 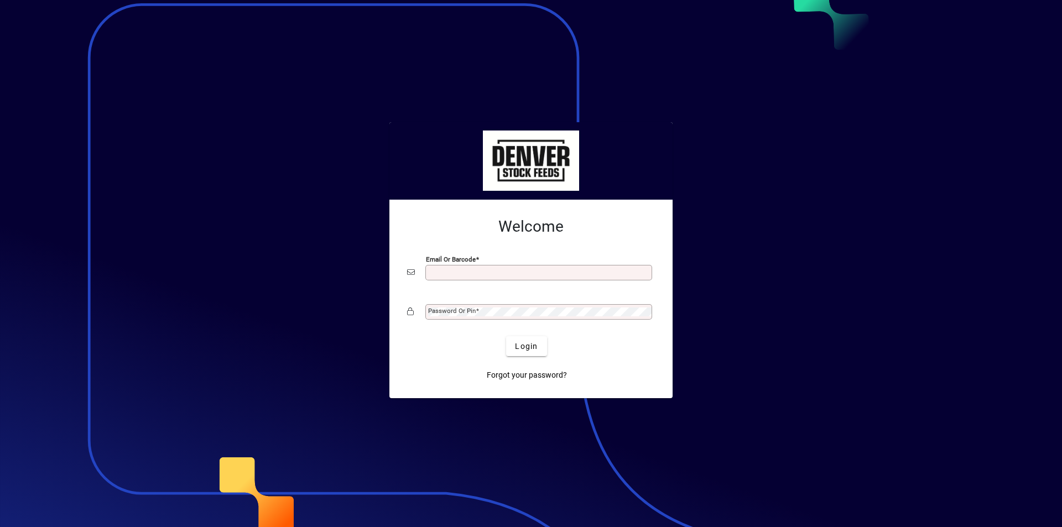 I want to click on span: Login, so click(x=526, y=346).